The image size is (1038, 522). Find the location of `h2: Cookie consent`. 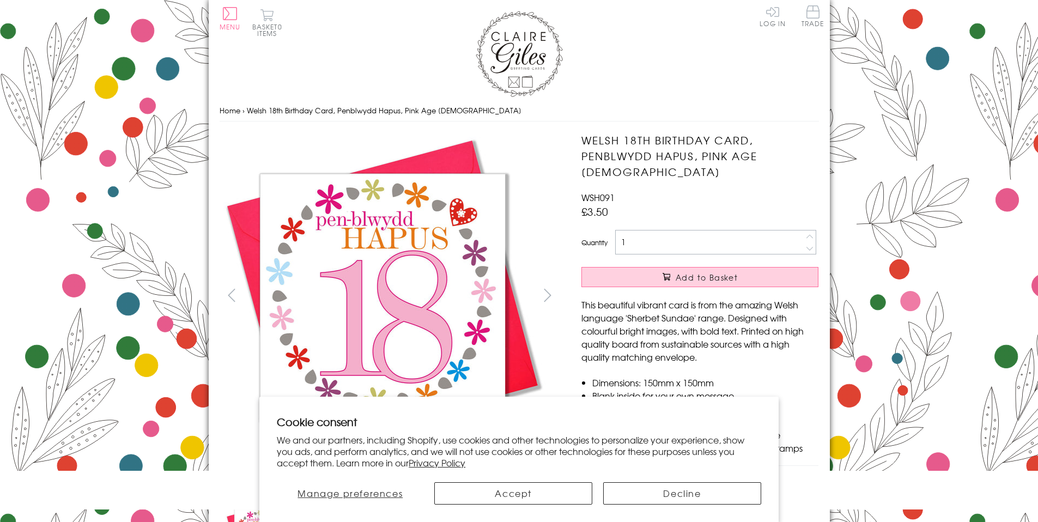

h2: Cookie consent is located at coordinates (519, 422).